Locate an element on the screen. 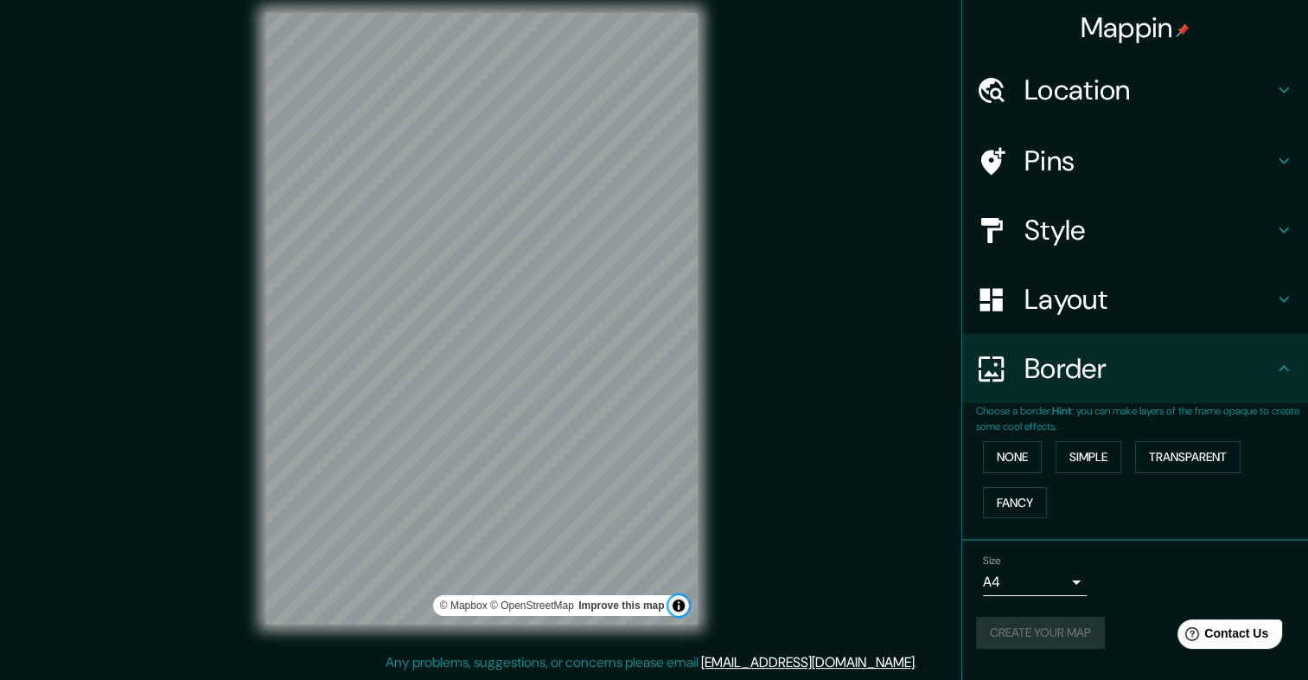  div: Pins is located at coordinates (1135, 161).